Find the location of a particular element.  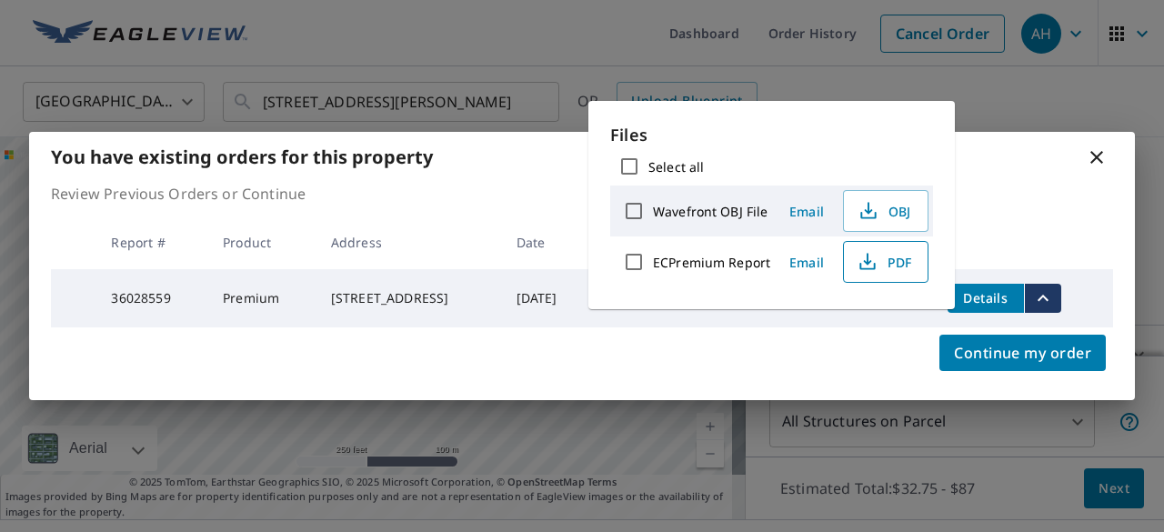

th: Product is located at coordinates (262, 242).